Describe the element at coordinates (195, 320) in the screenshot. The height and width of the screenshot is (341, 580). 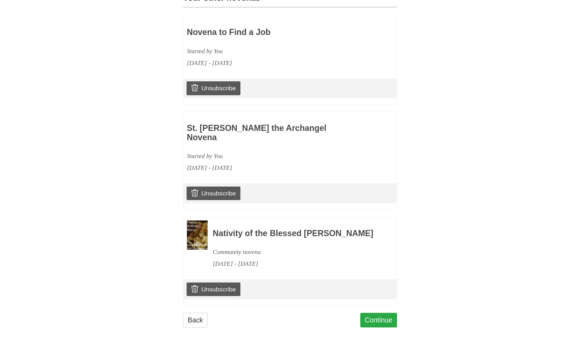
I see `a: Back` at that location.